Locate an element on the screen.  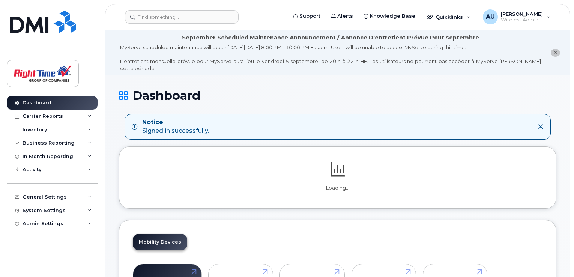
p: Loading... is located at coordinates (338, 188).